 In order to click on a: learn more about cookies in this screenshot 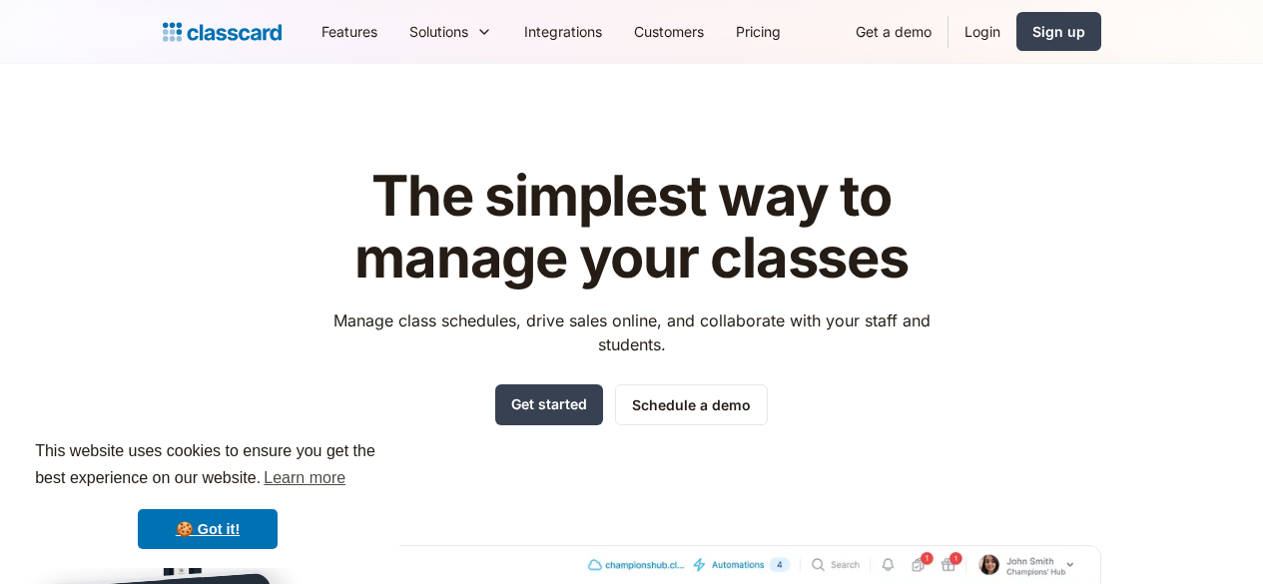, I will do `click(305, 478)`.